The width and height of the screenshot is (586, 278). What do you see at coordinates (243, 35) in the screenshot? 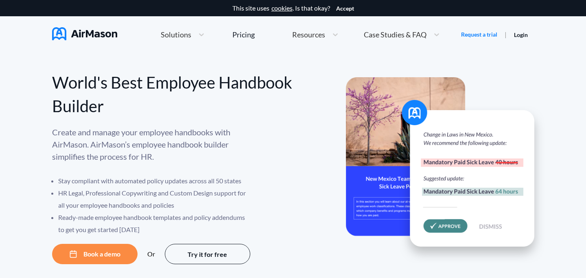
I see `a: Pricing` at bounding box center [243, 35].